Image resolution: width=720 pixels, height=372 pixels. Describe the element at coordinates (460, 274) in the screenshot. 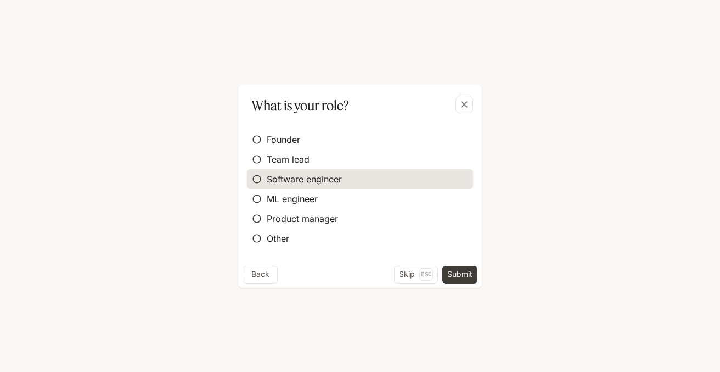

I see `button: Submit` at that location.